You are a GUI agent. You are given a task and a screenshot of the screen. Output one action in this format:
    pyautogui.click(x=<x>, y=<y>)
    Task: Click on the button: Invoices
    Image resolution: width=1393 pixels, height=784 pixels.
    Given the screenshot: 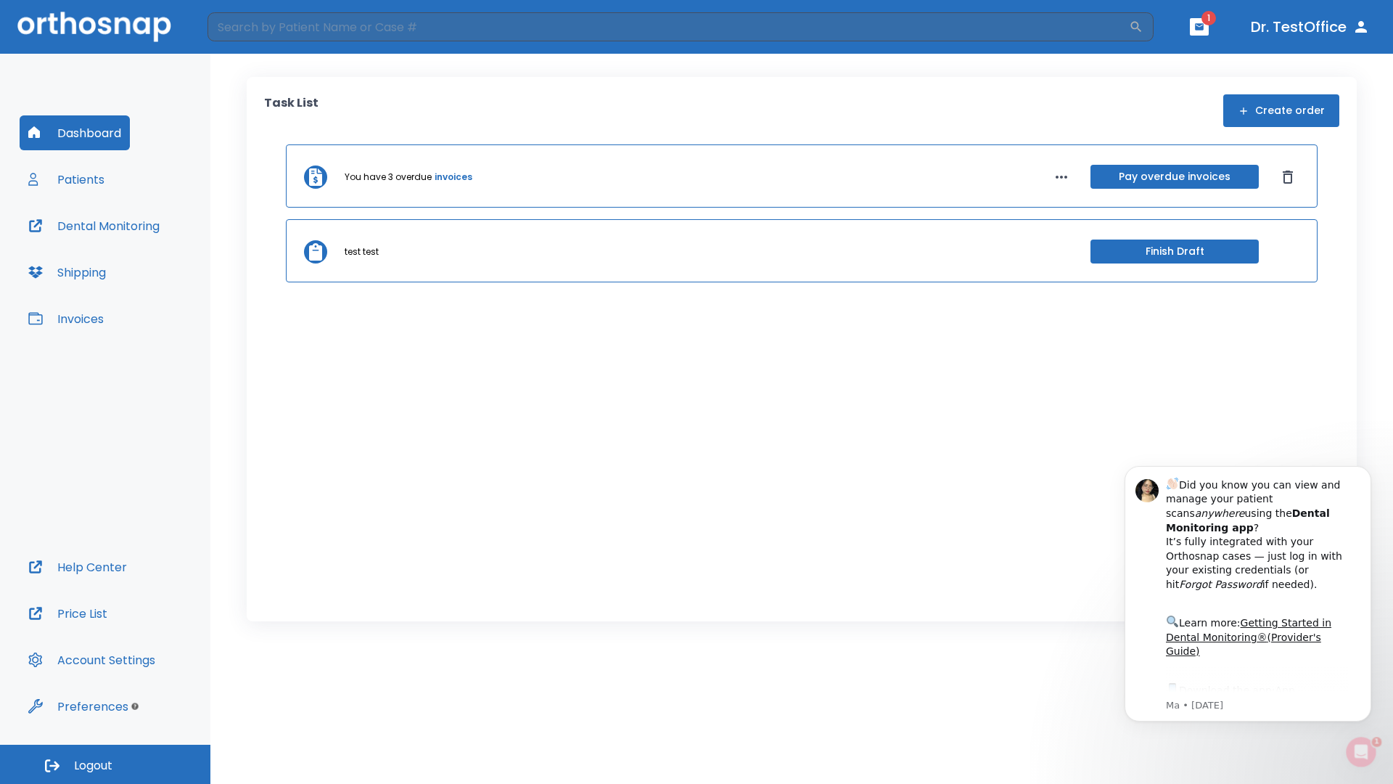 What is the action you would take?
    pyautogui.click(x=66, y=319)
    